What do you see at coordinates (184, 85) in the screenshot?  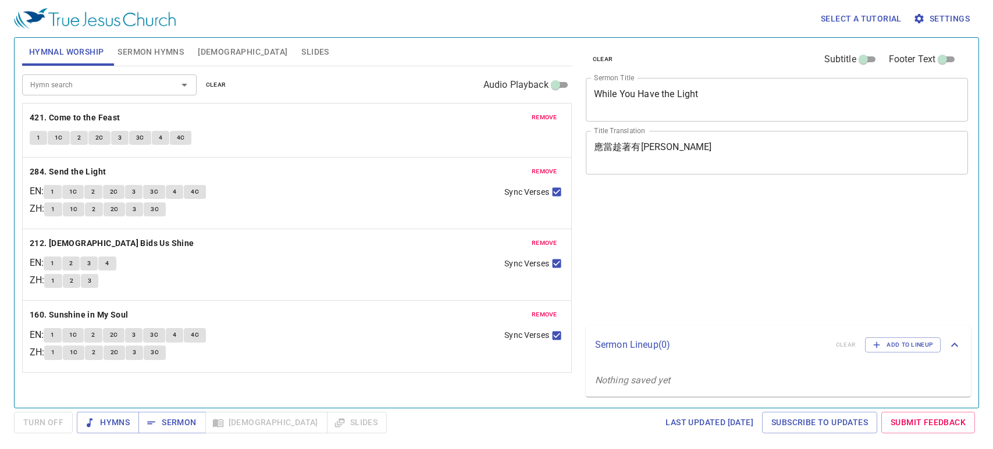 I see `button: Open` at bounding box center [184, 85].